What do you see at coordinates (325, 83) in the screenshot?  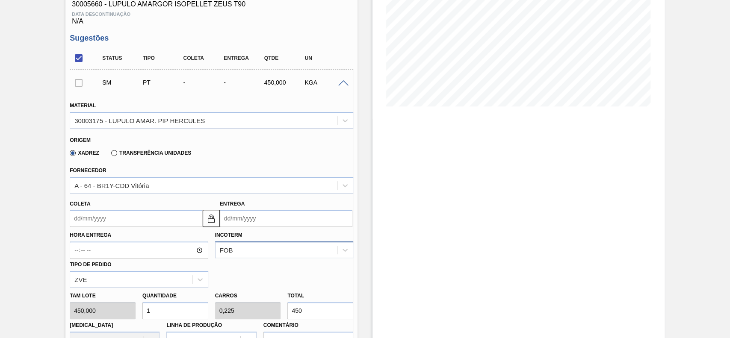 I see `div: KGA` at bounding box center [325, 83].